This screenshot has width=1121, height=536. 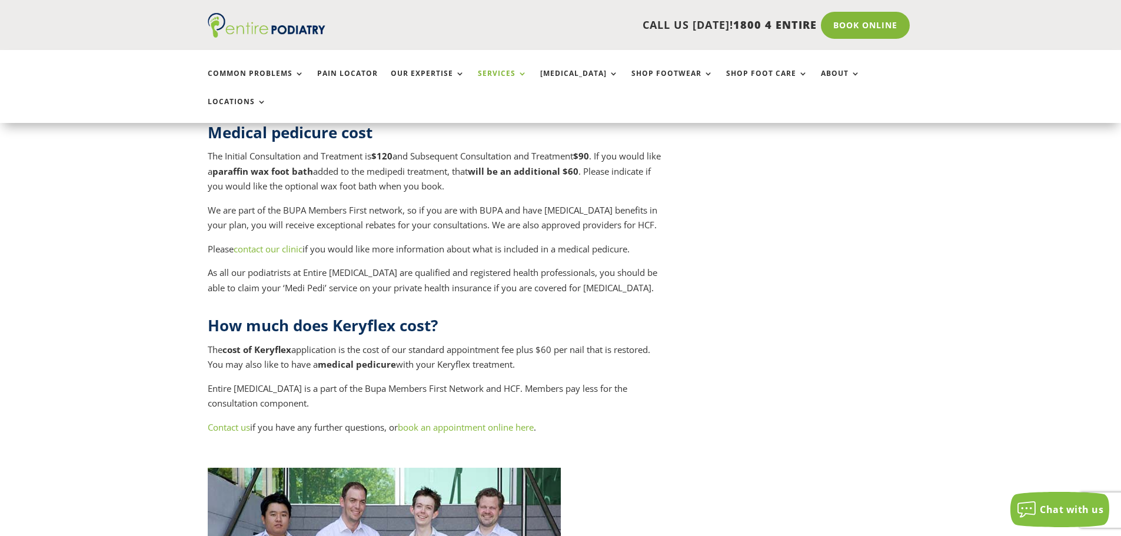 What do you see at coordinates (437, 176) in the screenshot?
I see `p: The Initial Consultation and Treatment is and Subsequent Consultation and Treatment . If you woul...` at bounding box center [437, 176].